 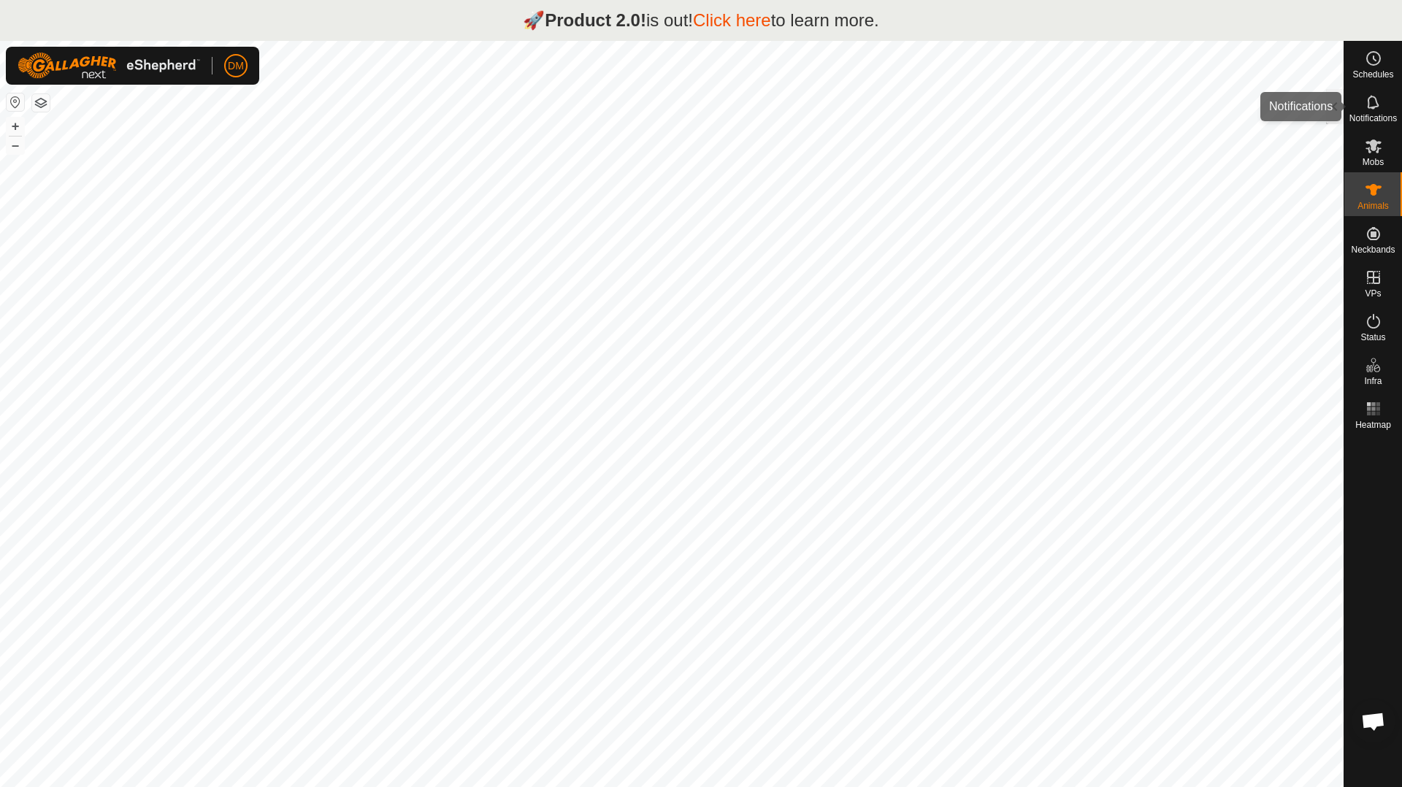 What do you see at coordinates (701, 20) in the screenshot?
I see `p: 🚀 is out! to learn more.` at bounding box center [701, 20].